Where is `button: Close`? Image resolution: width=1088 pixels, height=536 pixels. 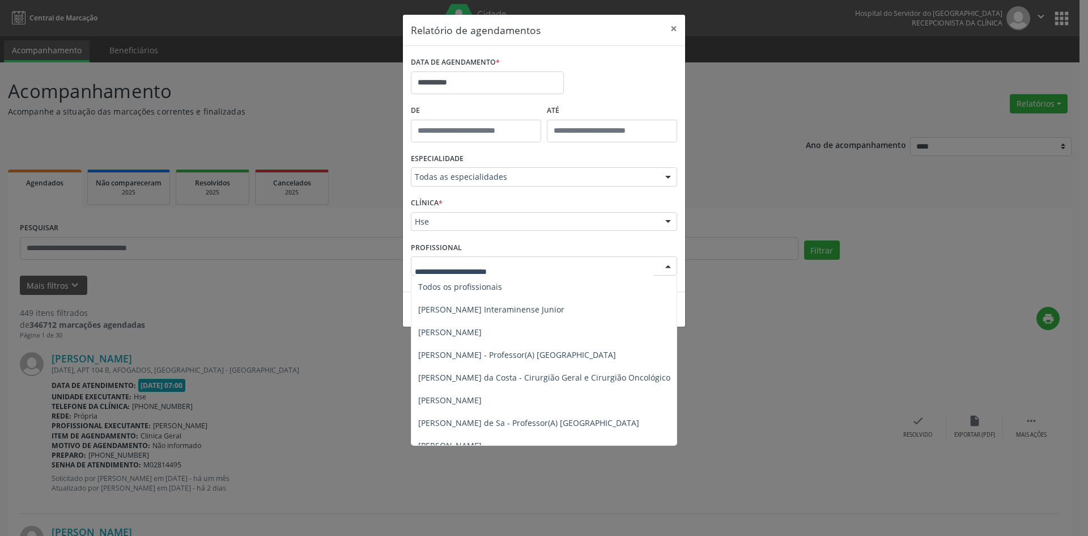
button: Close is located at coordinates (674, 28).